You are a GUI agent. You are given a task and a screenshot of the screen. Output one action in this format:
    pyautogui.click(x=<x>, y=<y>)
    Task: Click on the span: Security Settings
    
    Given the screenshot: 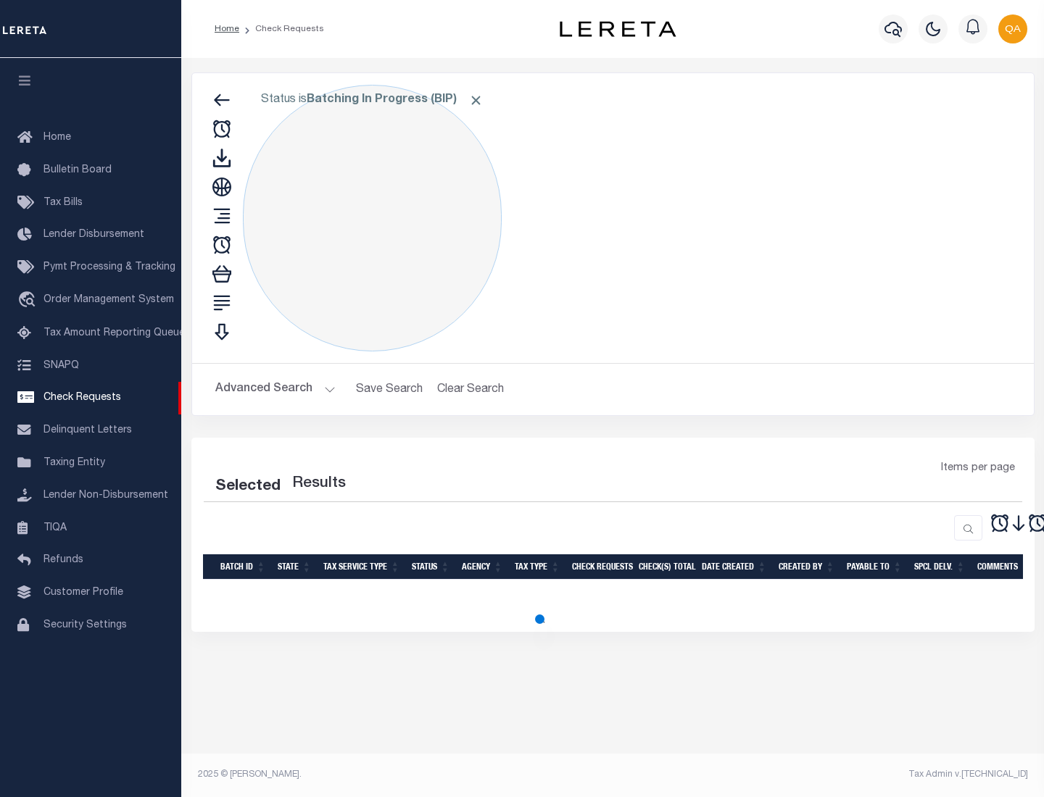 What is the action you would take?
    pyautogui.click(x=85, y=626)
    